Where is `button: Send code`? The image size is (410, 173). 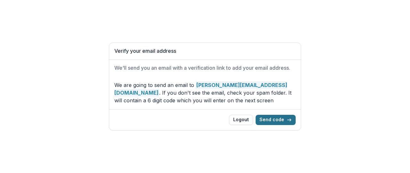 button: Send code is located at coordinates (275, 120).